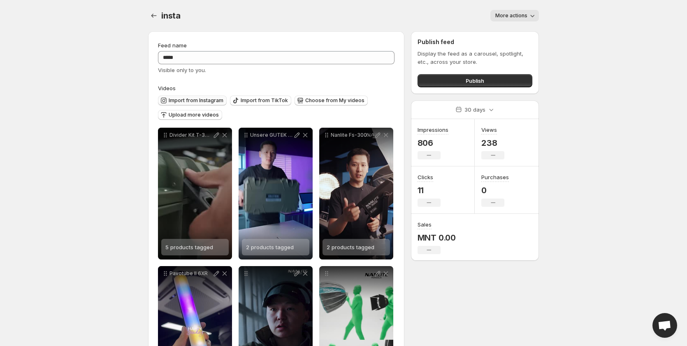  I want to click on button: Import from TikTok, so click(260, 100).